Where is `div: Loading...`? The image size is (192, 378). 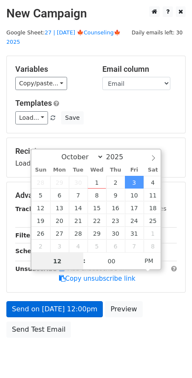 div: Loading... is located at coordinates (96, 158).